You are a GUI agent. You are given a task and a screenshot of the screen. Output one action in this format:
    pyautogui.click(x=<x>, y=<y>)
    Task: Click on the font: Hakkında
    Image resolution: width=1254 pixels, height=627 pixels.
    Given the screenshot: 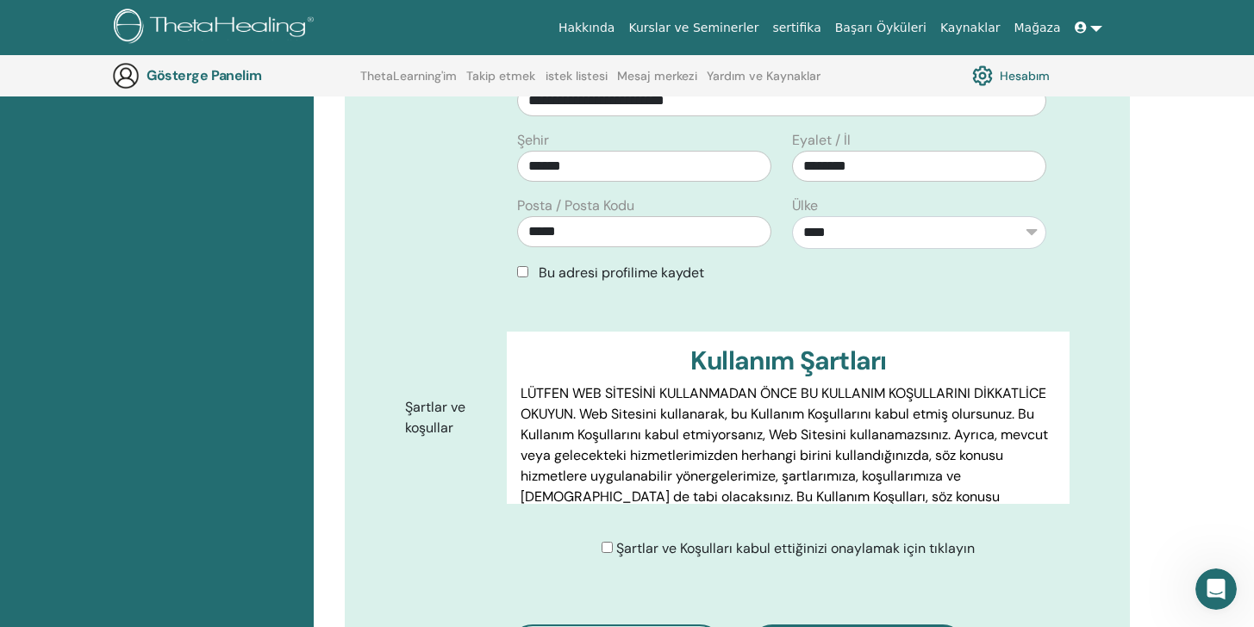 What is the action you would take?
    pyautogui.click(x=587, y=28)
    